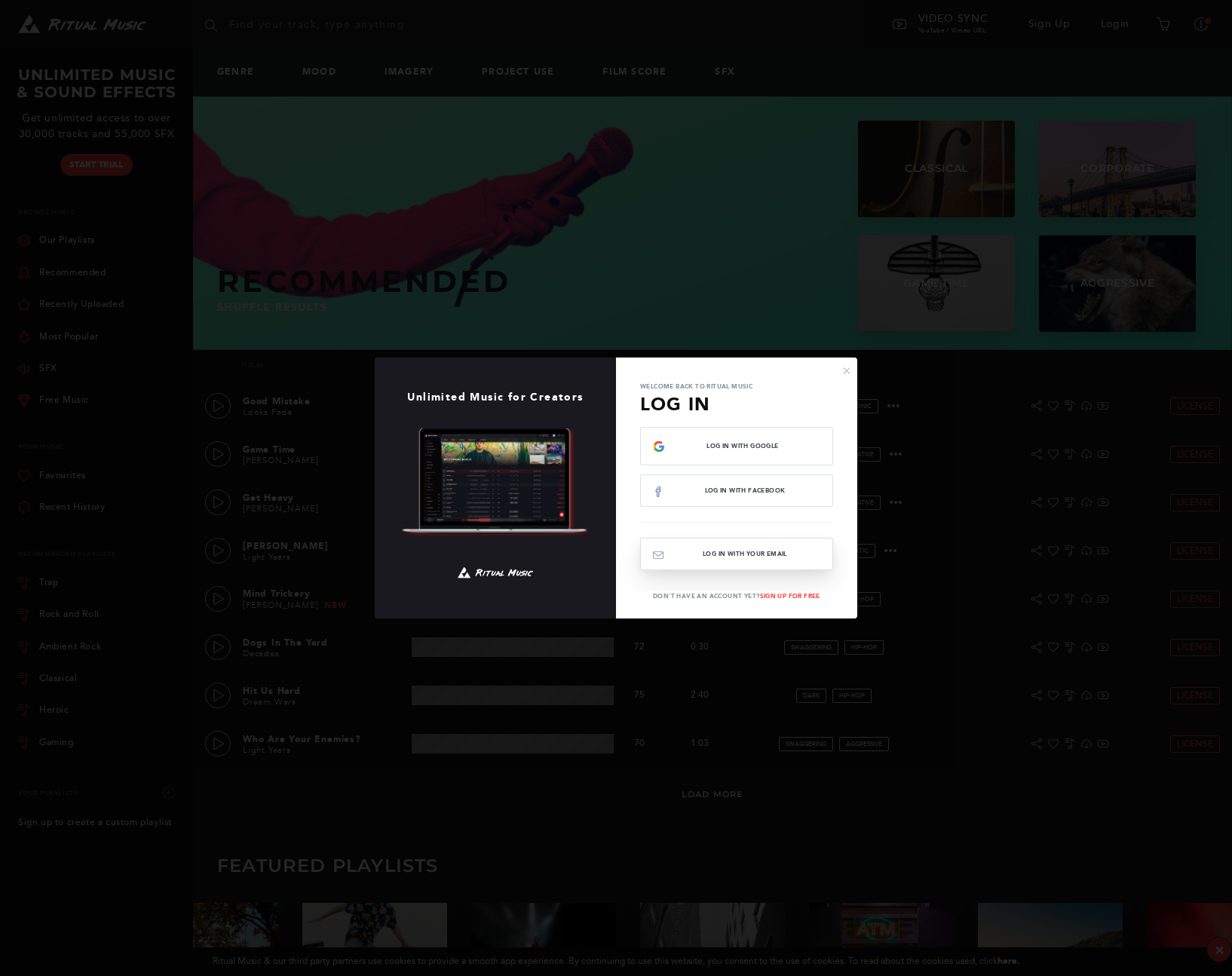  I want to click on button: Log In with Google, so click(737, 446).